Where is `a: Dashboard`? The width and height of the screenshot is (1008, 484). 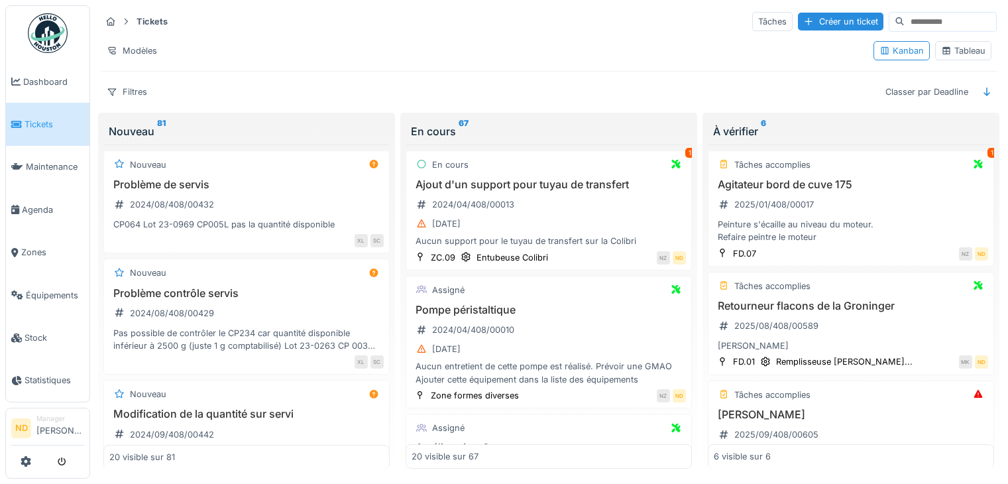 a: Dashboard is located at coordinates (48, 82).